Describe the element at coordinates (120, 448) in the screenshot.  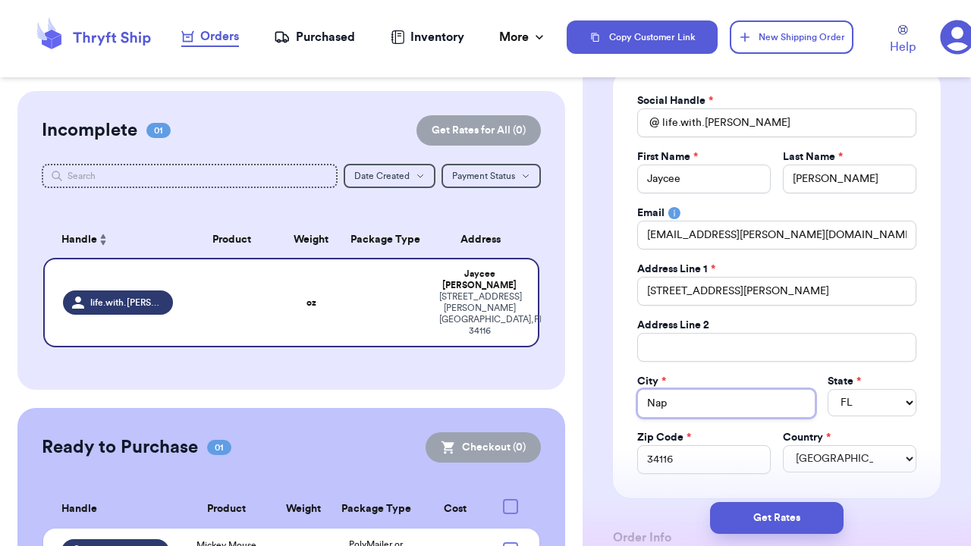
I see `h2: Ready to Purchase` at that location.